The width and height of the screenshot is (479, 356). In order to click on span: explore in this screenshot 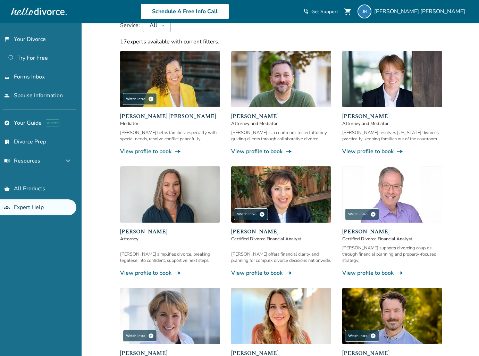, I will do `click(7, 123)`.